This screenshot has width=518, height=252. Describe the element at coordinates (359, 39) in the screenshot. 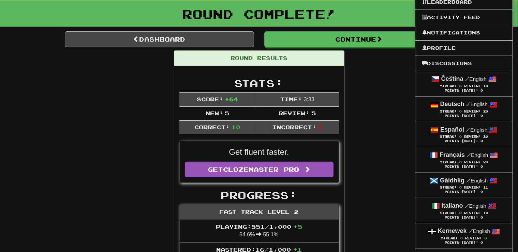

I see `button: Continue` at that location.